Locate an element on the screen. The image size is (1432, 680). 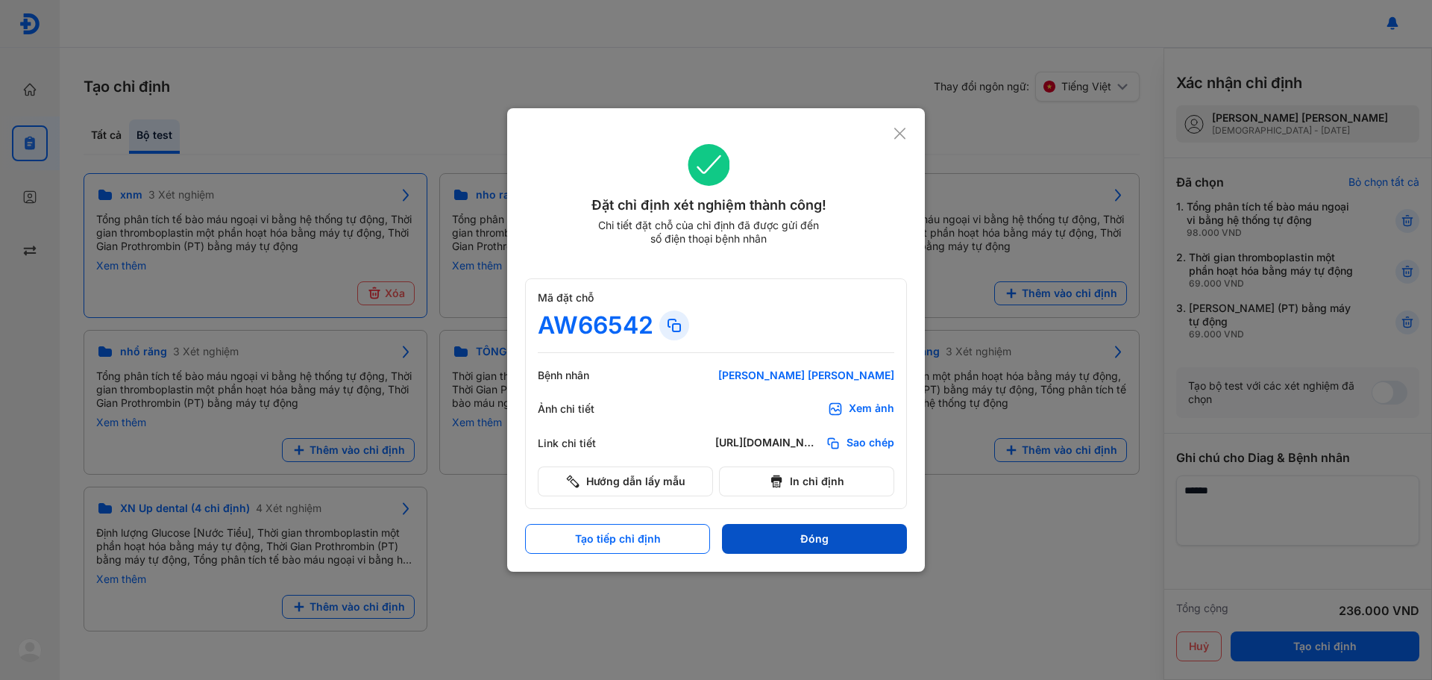
button: Tạo tiếp chỉ định is located at coordinates (618, 539).